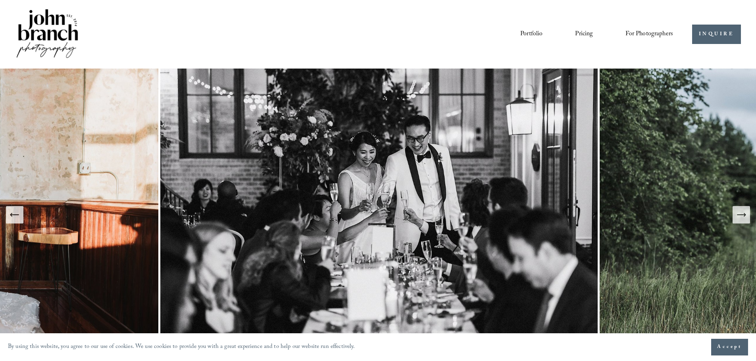 The height and width of the screenshot is (361, 756). What do you see at coordinates (649, 34) in the screenshot?
I see `a: folder dropdown` at bounding box center [649, 34].